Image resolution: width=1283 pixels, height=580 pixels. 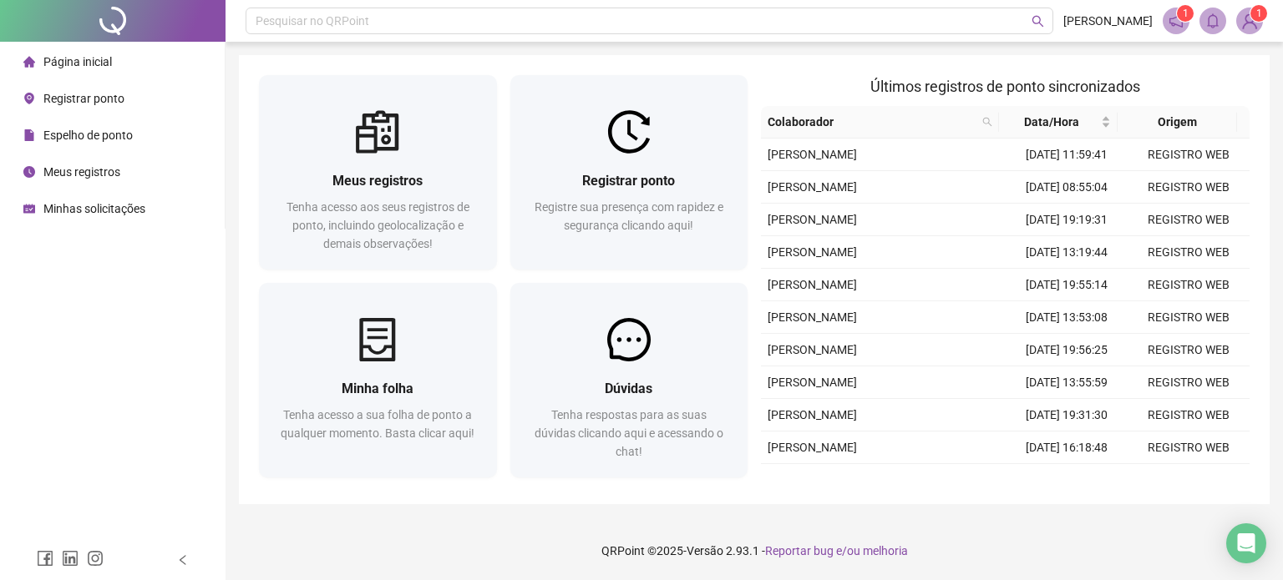 I want to click on span: Reportar bug e/ou melhoria, so click(x=836, y=551).